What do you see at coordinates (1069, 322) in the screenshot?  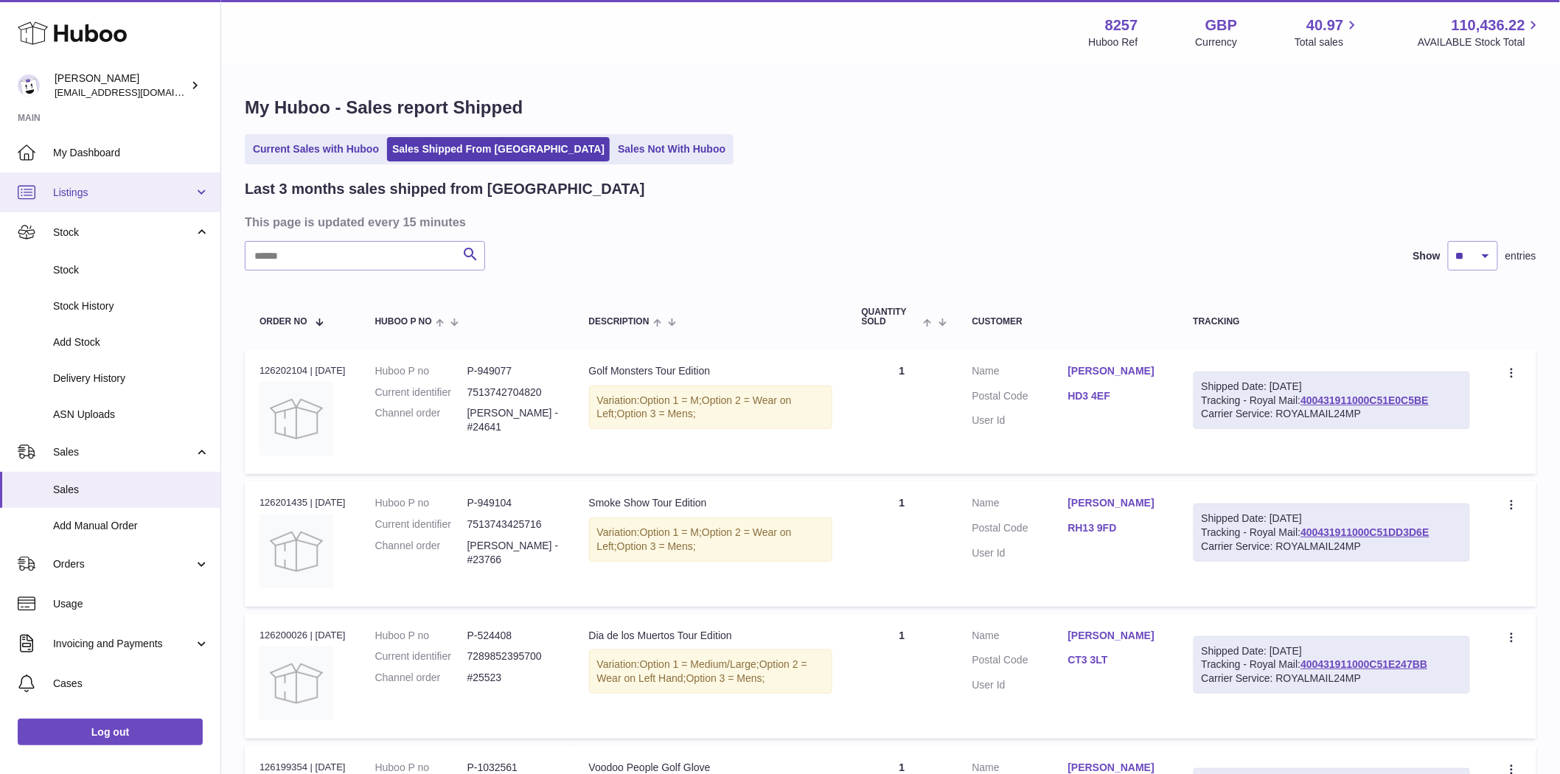 I see `div: Customer` at bounding box center [1069, 322].